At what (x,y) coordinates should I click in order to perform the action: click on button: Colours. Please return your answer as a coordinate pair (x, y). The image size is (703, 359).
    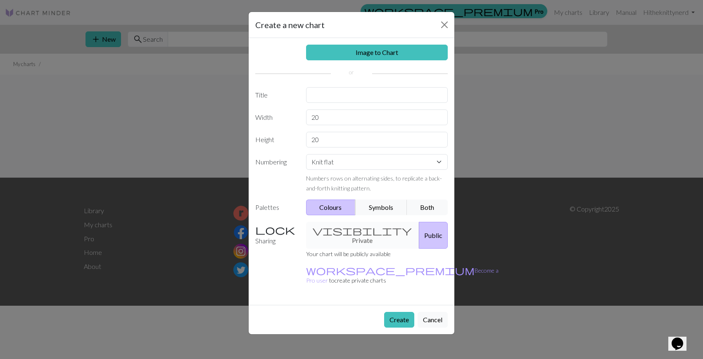
    Looking at the image, I should click on (331, 207).